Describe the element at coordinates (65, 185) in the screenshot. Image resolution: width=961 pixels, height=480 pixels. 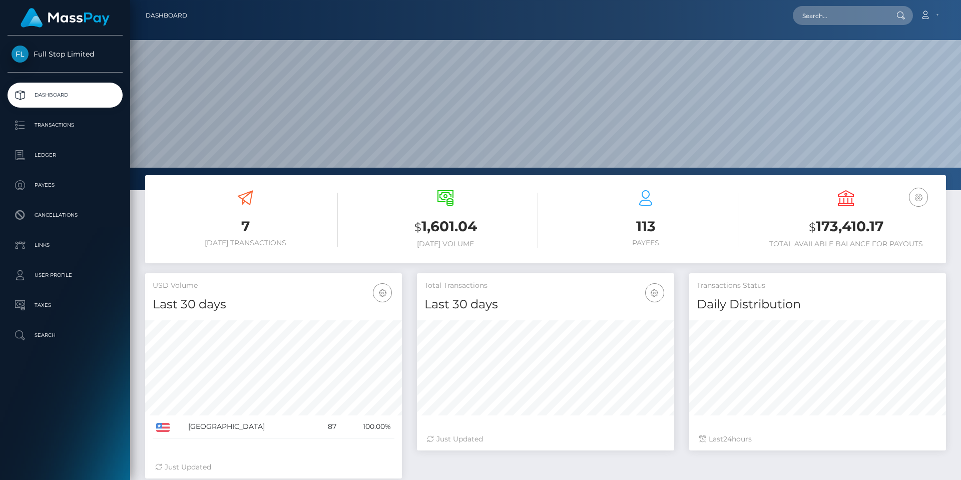
I see `p: Payees` at that location.